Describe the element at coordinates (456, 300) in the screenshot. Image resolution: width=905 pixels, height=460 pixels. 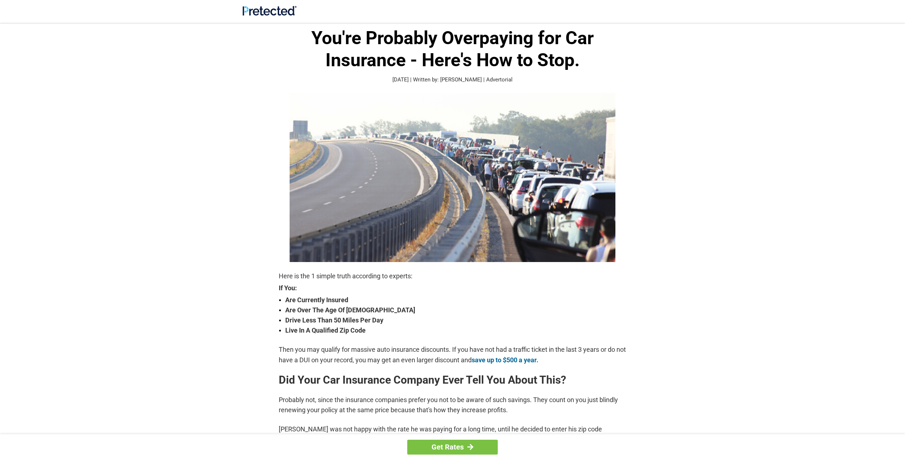
I see `strong: Are Currently Insured` at that location.